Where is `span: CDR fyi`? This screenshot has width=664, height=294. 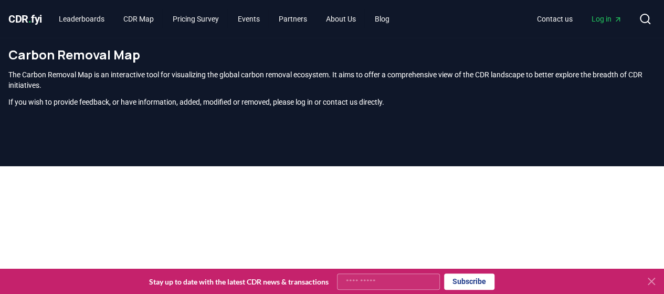
span: CDR fyi is located at coordinates (25, 19).